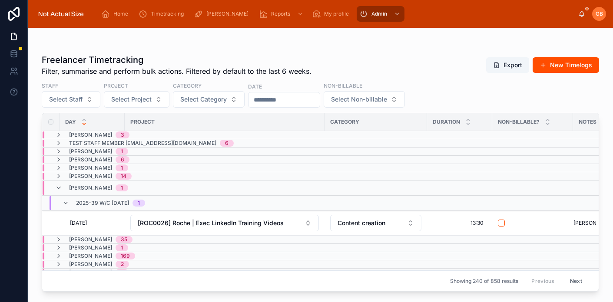 This screenshot has width=613, height=302. I want to click on h1: Freelancer Timetracking, so click(176, 60).